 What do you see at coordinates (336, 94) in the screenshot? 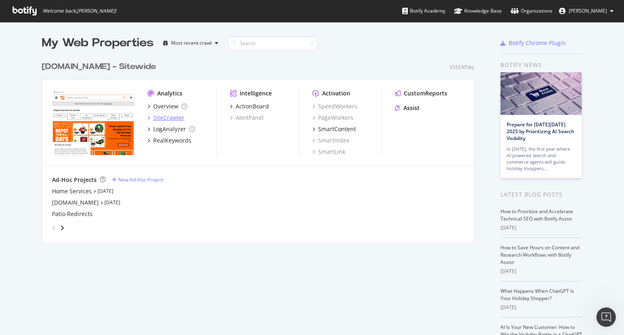
I see `div: Activation` at bounding box center [336, 94].